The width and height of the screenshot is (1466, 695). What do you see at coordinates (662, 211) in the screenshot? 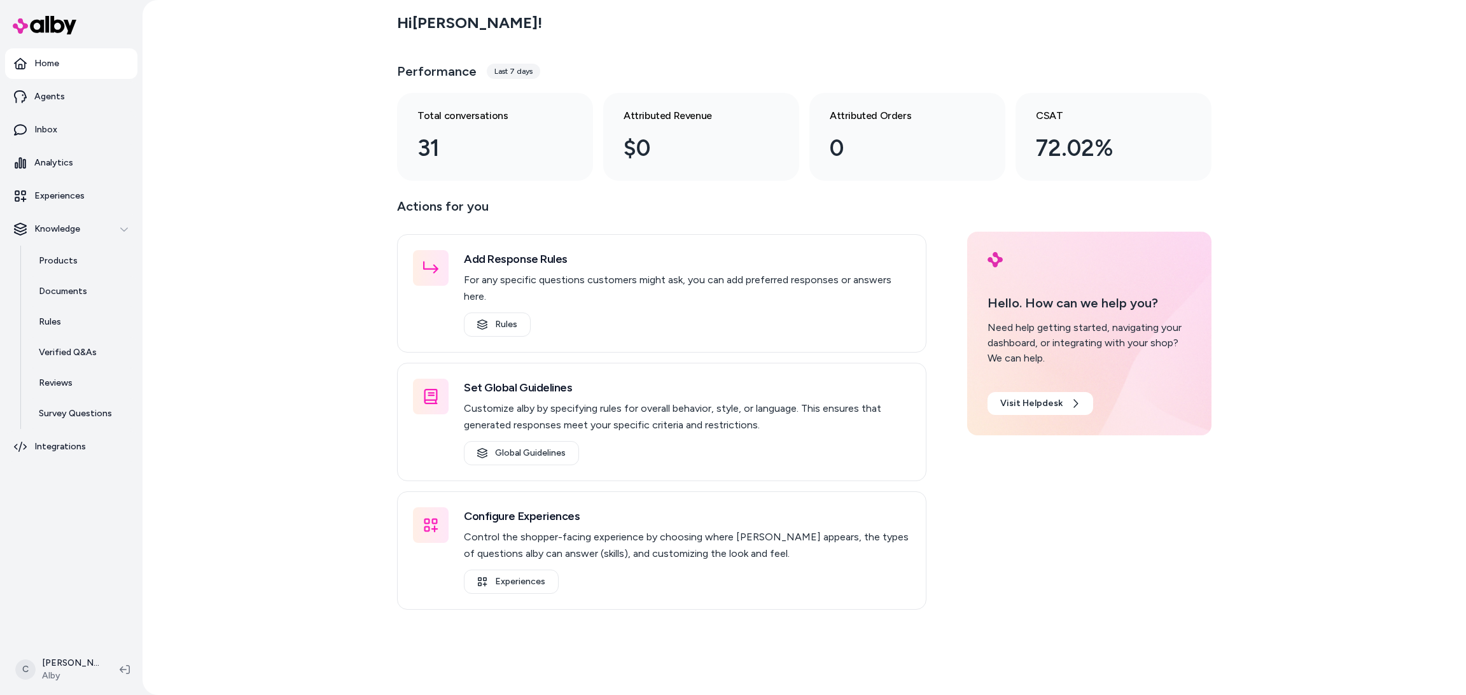
I see `p: Actions for you` at bounding box center [662, 211].